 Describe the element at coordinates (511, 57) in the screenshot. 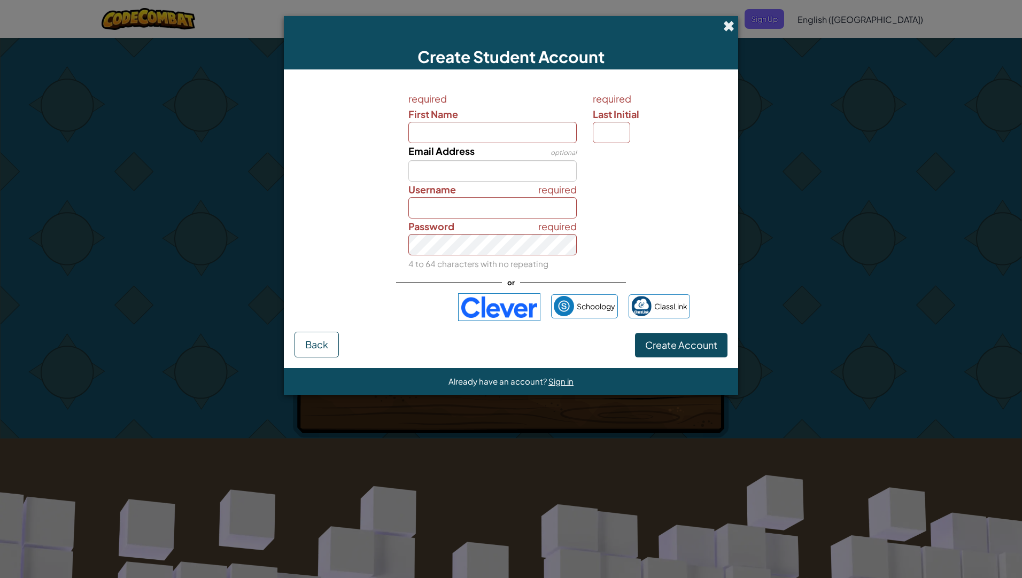

I see `span: Create Student Account` at that location.